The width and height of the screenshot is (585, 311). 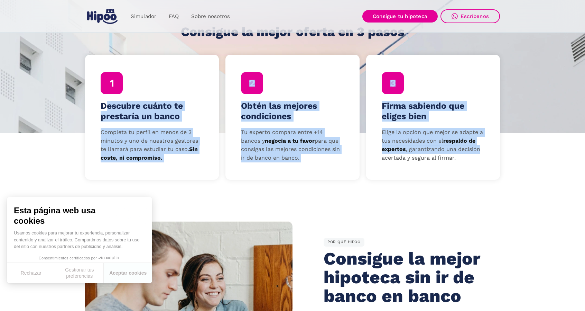 What do you see at coordinates (290, 140) in the screenshot?
I see `strong: negocia a tu favor` at bounding box center [290, 140].